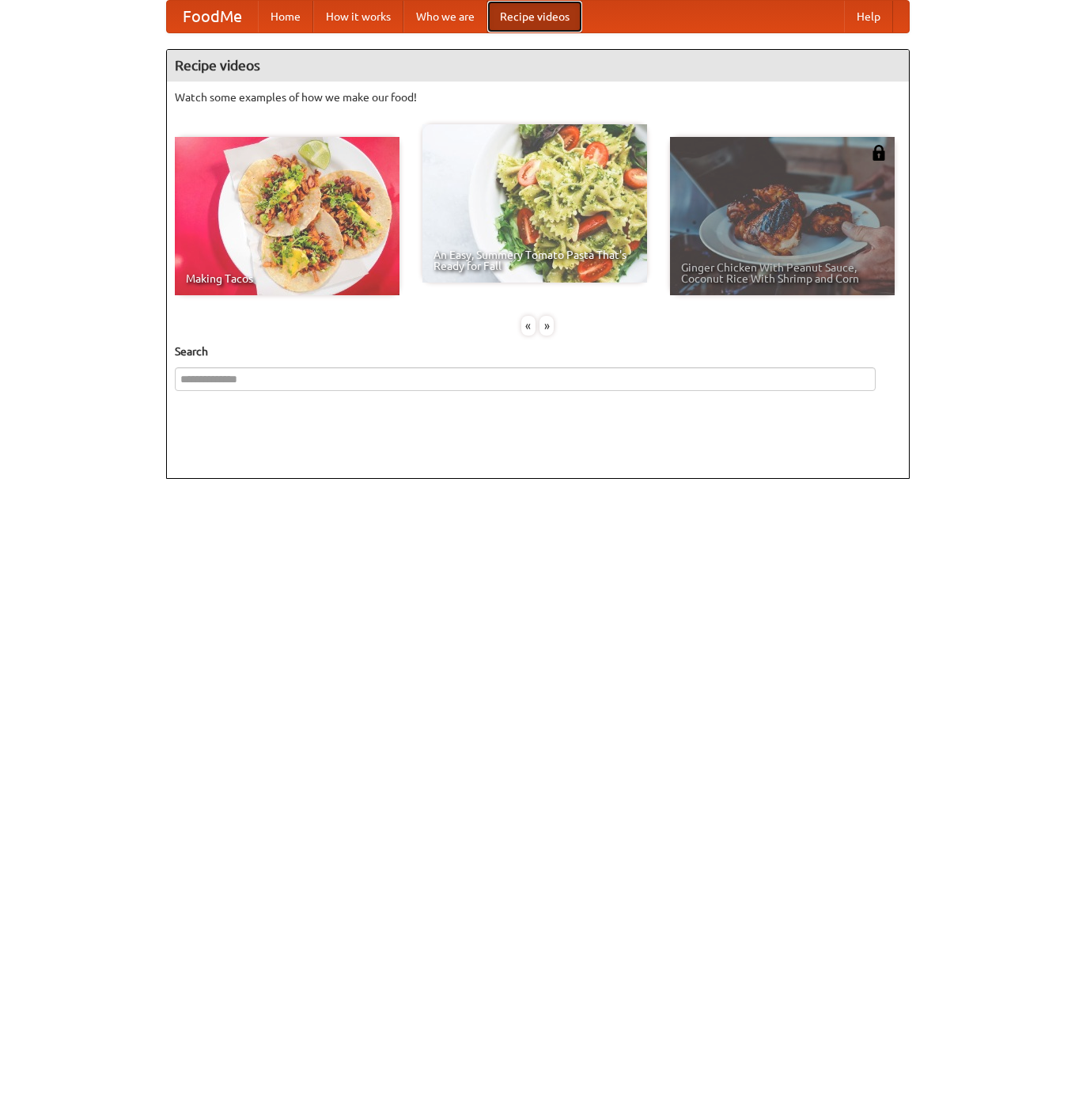 The image size is (1075, 1120). What do you see at coordinates (538, 98) in the screenshot?
I see `p: Watch some examples of how we make our food!` at bounding box center [538, 98].